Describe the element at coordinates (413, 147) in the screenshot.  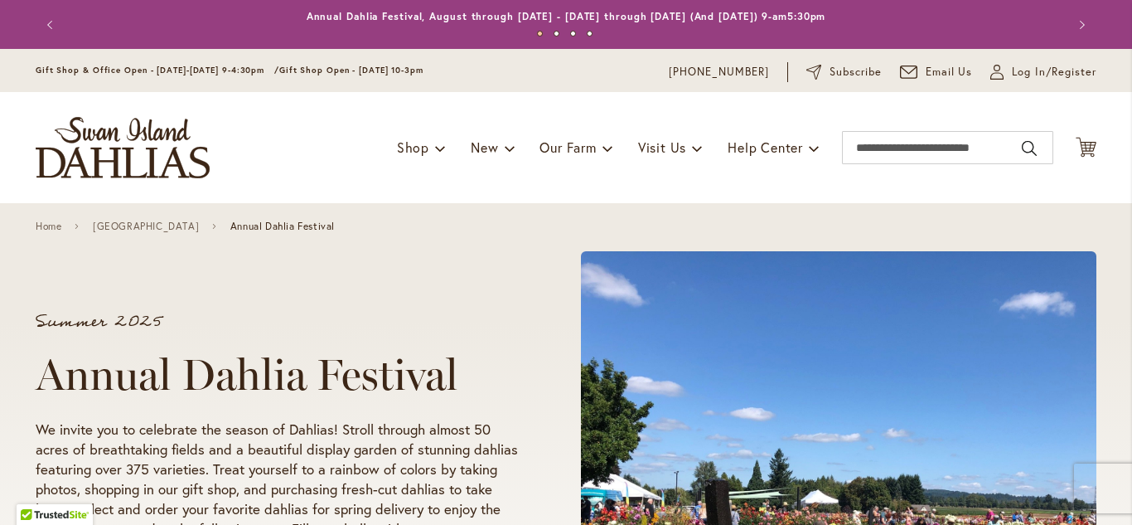
I see `span: Shop` at that location.